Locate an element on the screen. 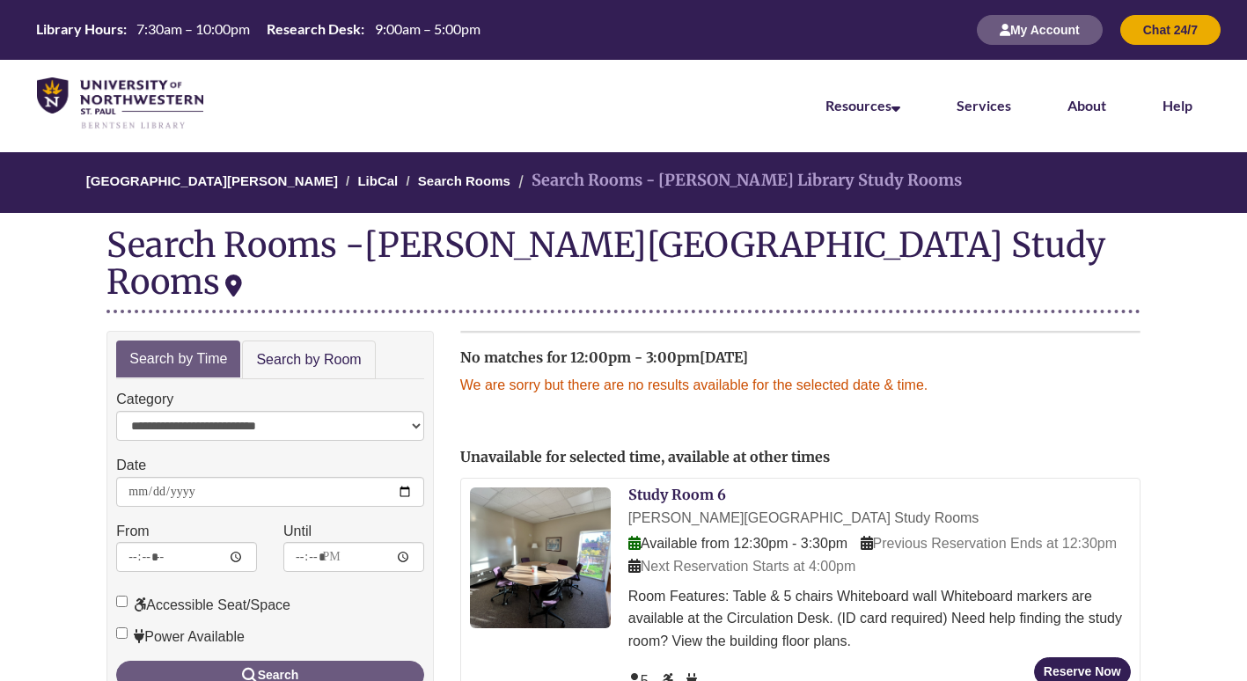  label: Category is located at coordinates (144, 399).